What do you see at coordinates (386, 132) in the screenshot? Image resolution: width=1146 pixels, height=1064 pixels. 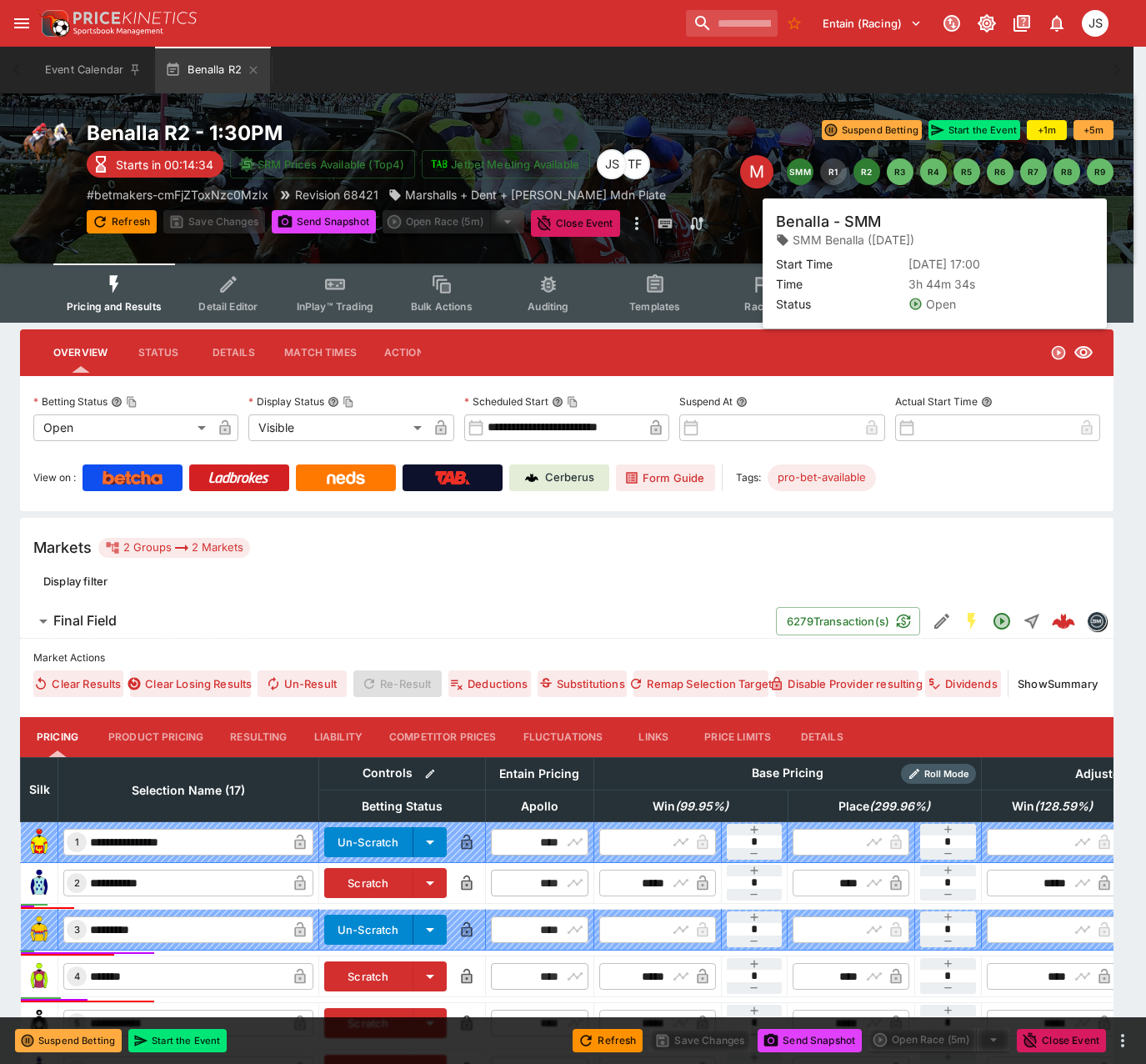 I see `h2: Copy To Clipboard` at bounding box center [386, 132].